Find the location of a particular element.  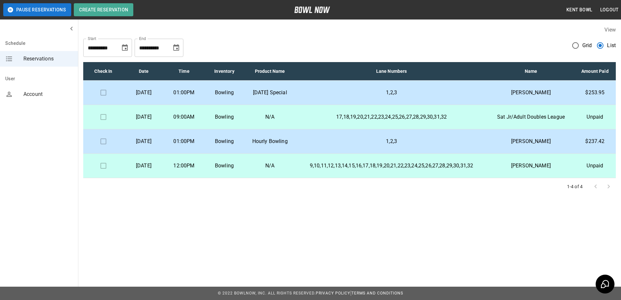

th: Inventory is located at coordinates (224, 71).